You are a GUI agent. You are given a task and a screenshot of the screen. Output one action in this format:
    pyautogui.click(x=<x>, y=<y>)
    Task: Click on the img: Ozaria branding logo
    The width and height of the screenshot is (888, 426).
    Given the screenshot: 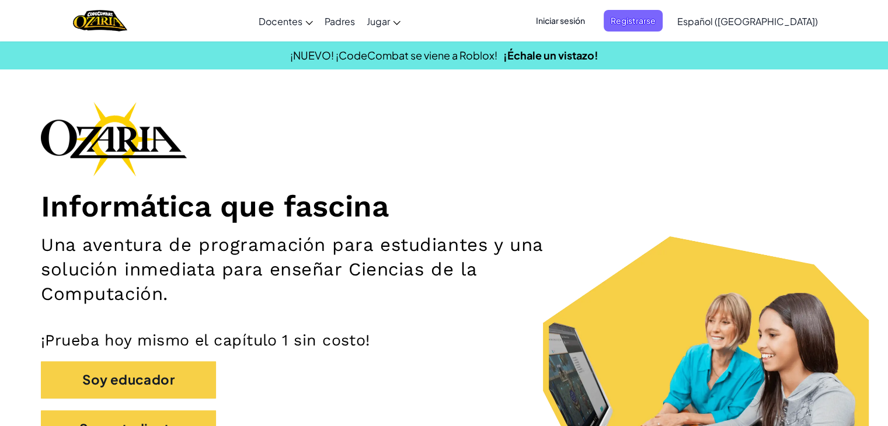 What is the action you would take?
    pyautogui.click(x=114, y=139)
    